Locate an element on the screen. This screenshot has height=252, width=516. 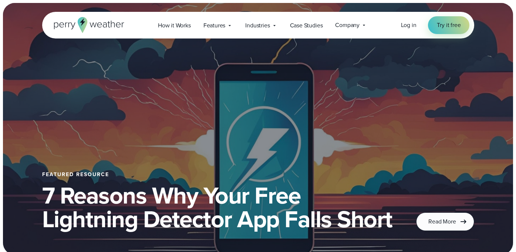
a: Read More is located at coordinates (445, 222).